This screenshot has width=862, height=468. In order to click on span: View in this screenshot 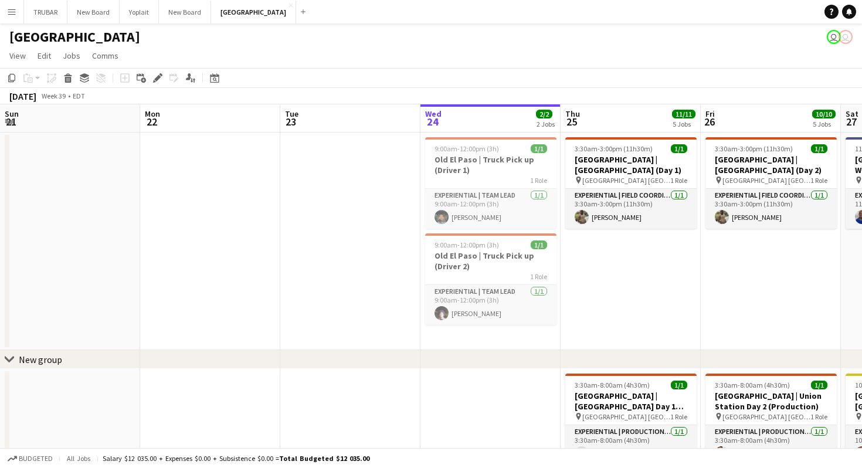, I will do `click(18, 56)`.